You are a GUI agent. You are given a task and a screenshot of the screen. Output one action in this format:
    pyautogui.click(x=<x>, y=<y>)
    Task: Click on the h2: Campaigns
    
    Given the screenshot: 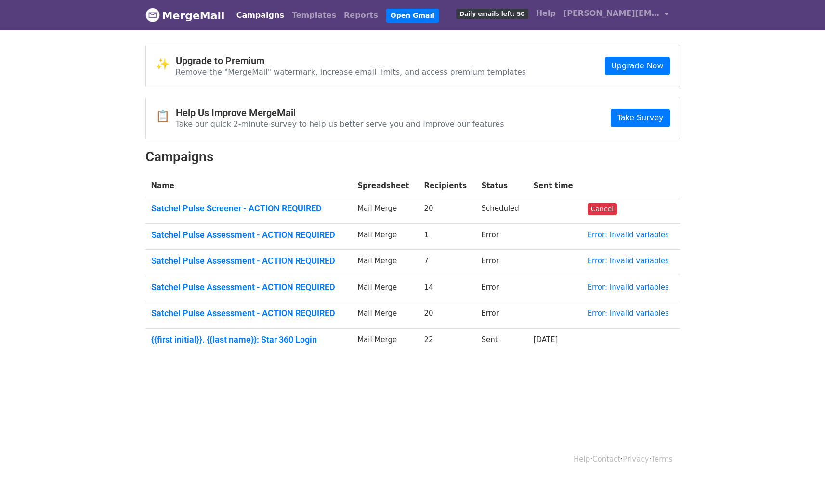 What is the action you would take?
    pyautogui.click(x=413, y=157)
    